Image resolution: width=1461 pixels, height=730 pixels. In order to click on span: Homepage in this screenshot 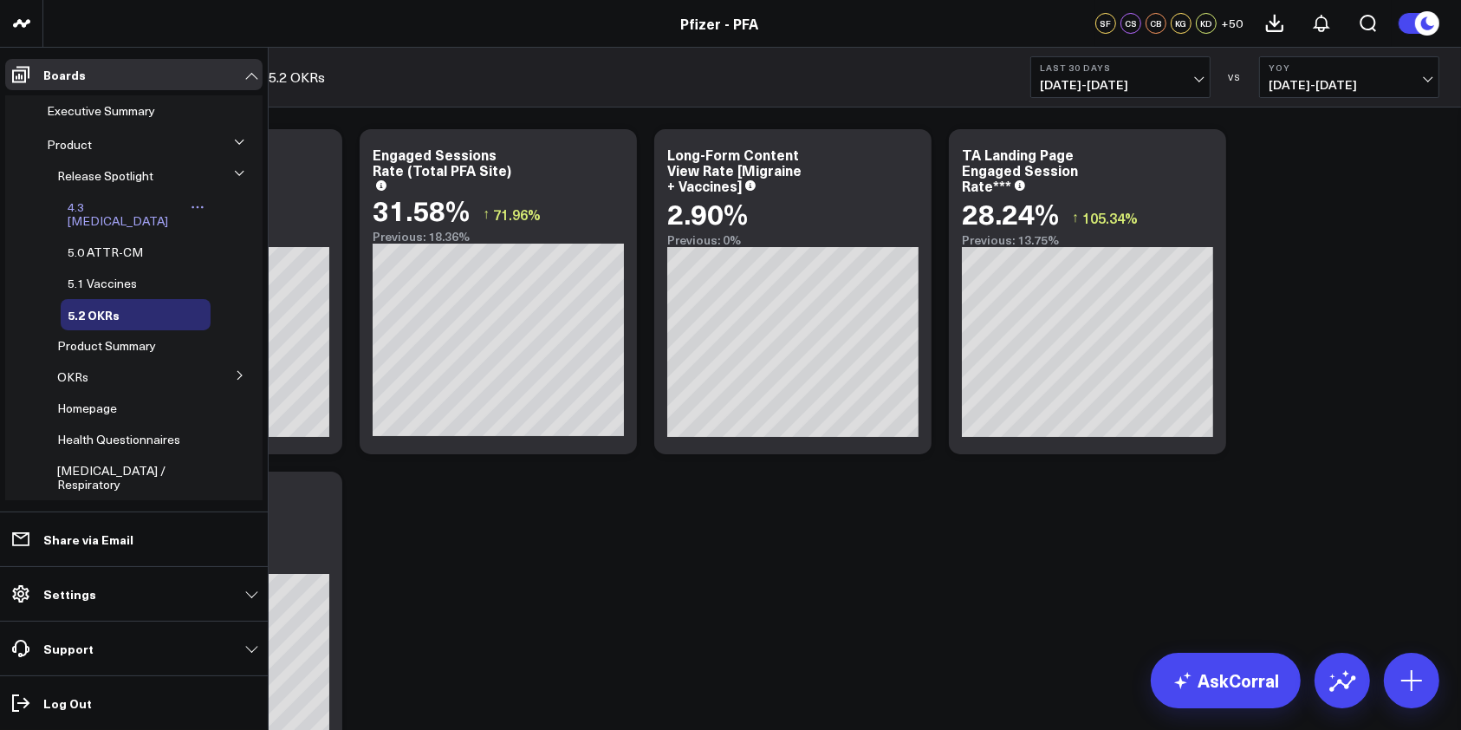, I will do `click(87, 407)`.